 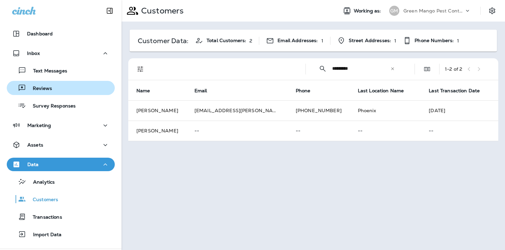 What do you see at coordinates (61, 34) in the screenshot?
I see `button: Dashboard` at bounding box center [61, 34].